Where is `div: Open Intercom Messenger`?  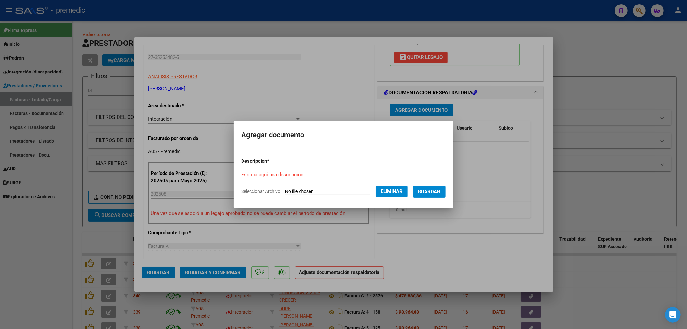
div: Open Intercom Messenger is located at coordinates (672, 314).